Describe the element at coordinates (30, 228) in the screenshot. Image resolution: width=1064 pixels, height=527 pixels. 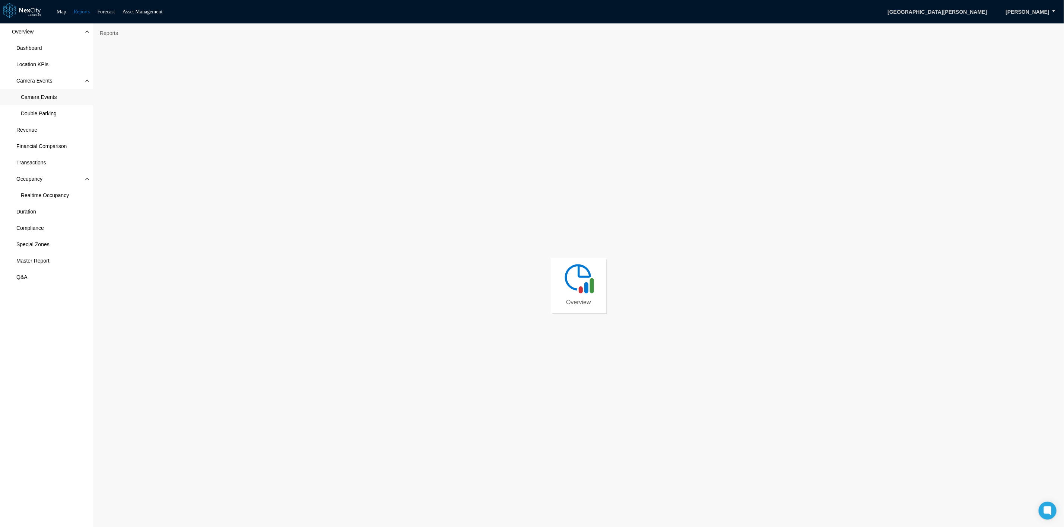
I see `span: Compliance` at that location.